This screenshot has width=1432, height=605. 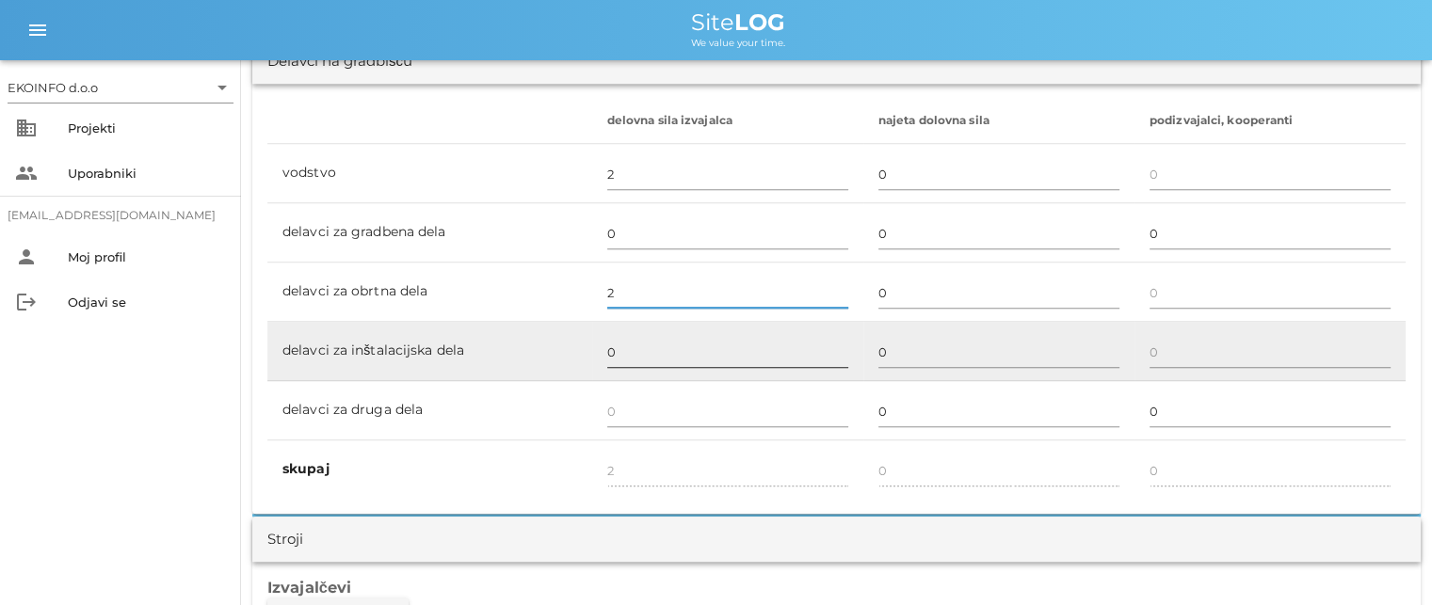 I want to click on span: We value your time., so click(x=738, y=42).